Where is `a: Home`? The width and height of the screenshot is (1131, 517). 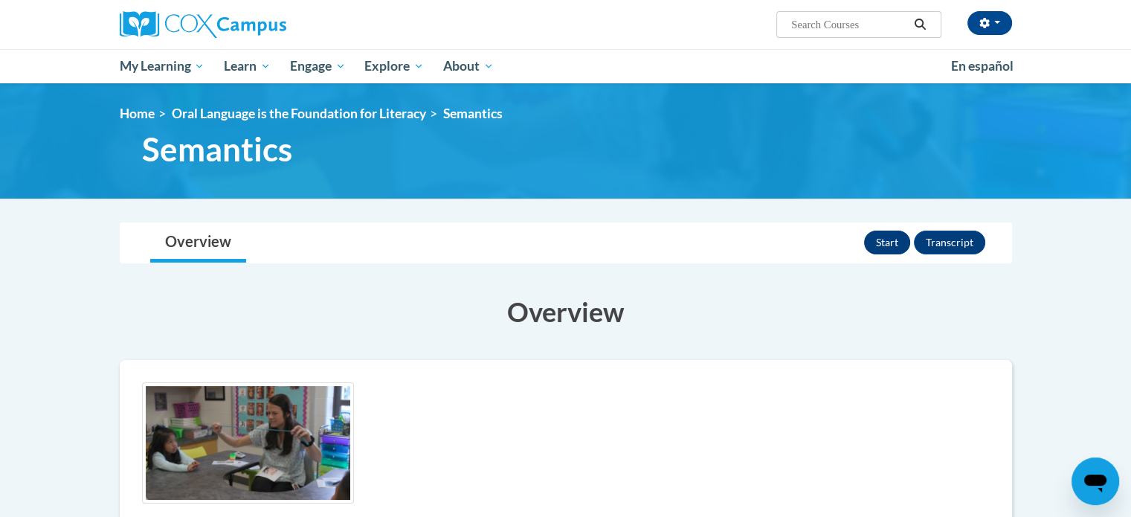
a: Home is located at coordinates (137, 113).